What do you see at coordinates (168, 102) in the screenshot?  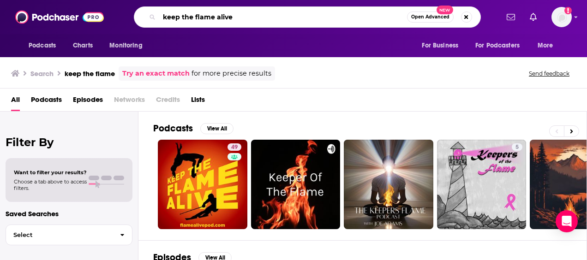 I see `span: Credits` at bounding box center [168, 102].